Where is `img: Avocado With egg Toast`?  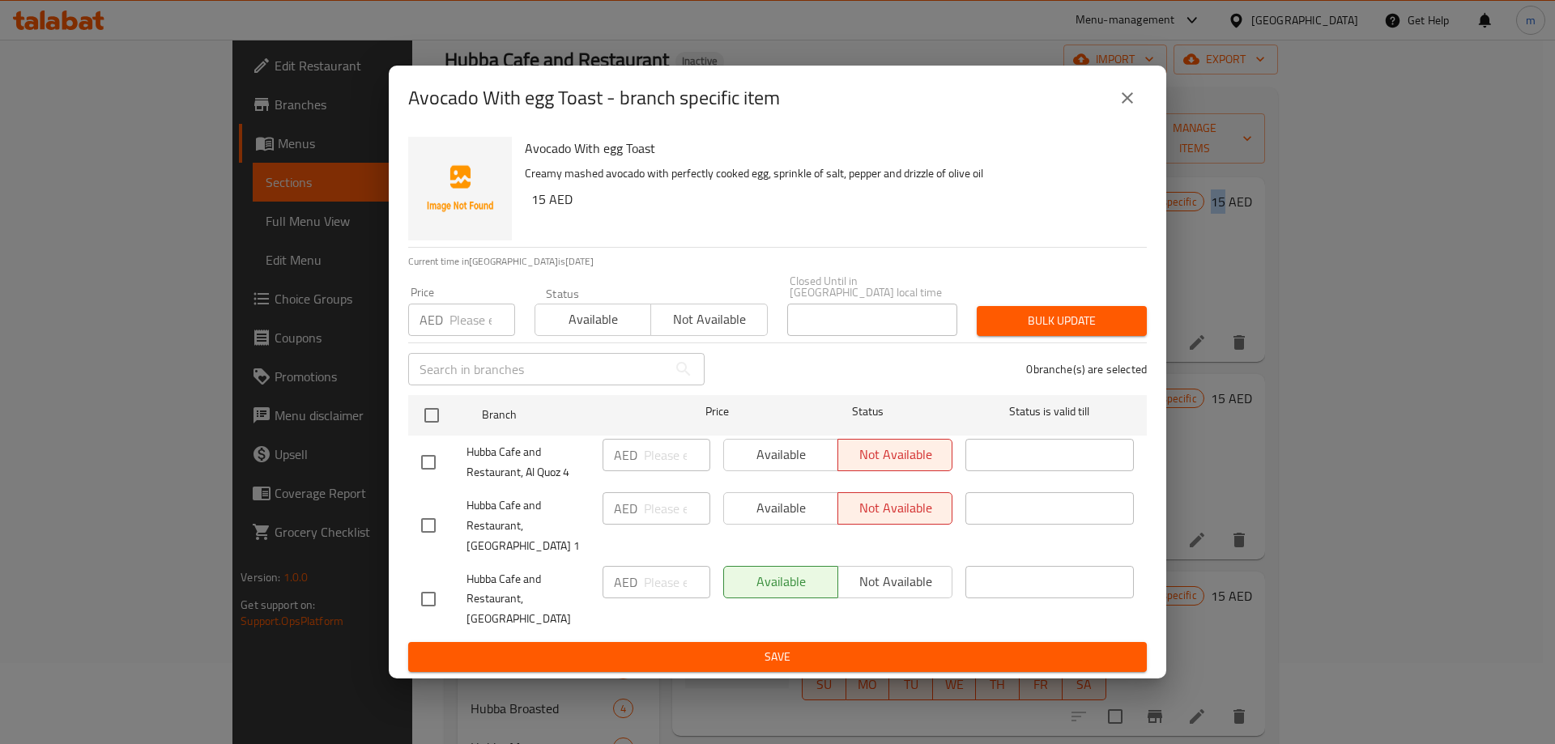 img: Avocado With egg Toast is located at coordinates (460, 189).